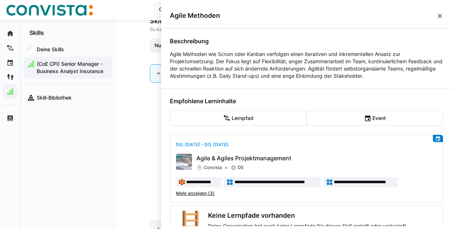  I want to click on span: (CoE CPI) Senior Manager - Business Analyst Insurance, so click(72, 68).